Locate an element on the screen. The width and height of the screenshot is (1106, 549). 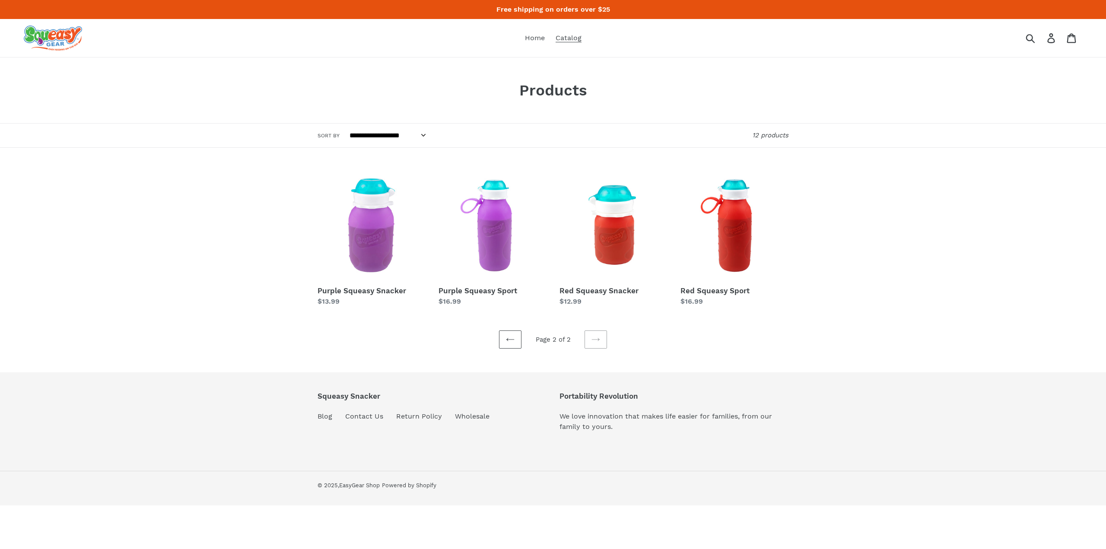
span: Catalog is located at coordinates (569, 38).